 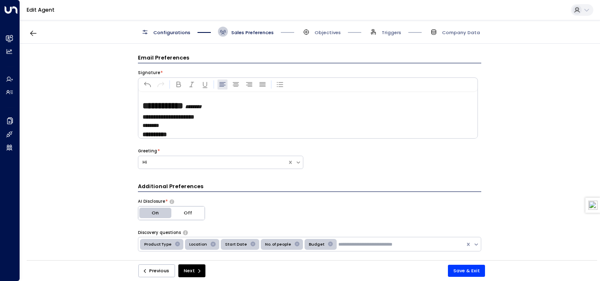 I want to click on div: Product Type, so click(x=157, y=245).